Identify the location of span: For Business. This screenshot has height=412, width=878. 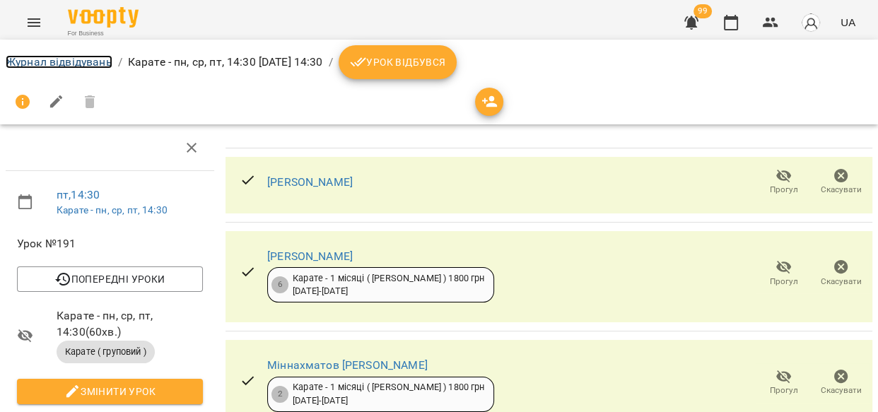
(103, 33).